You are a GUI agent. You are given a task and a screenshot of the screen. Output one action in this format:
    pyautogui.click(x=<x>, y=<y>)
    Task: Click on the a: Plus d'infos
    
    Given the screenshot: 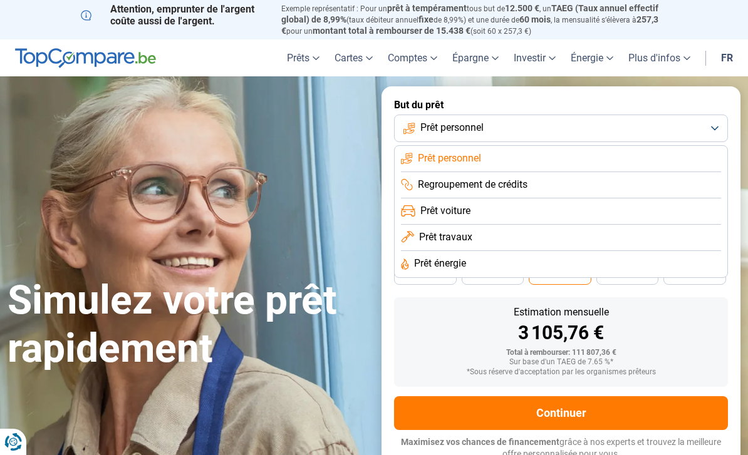 What is the action you would take?
    pyautogui.click(x=659, y=58)
    